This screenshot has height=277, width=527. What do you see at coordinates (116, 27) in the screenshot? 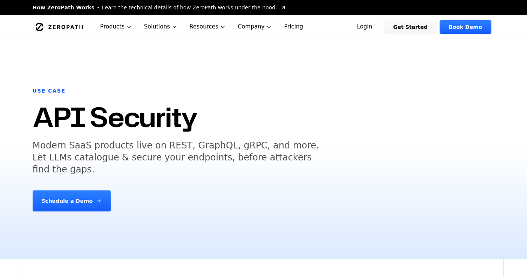
I see `button: Products` at bounding box center [116, 27].